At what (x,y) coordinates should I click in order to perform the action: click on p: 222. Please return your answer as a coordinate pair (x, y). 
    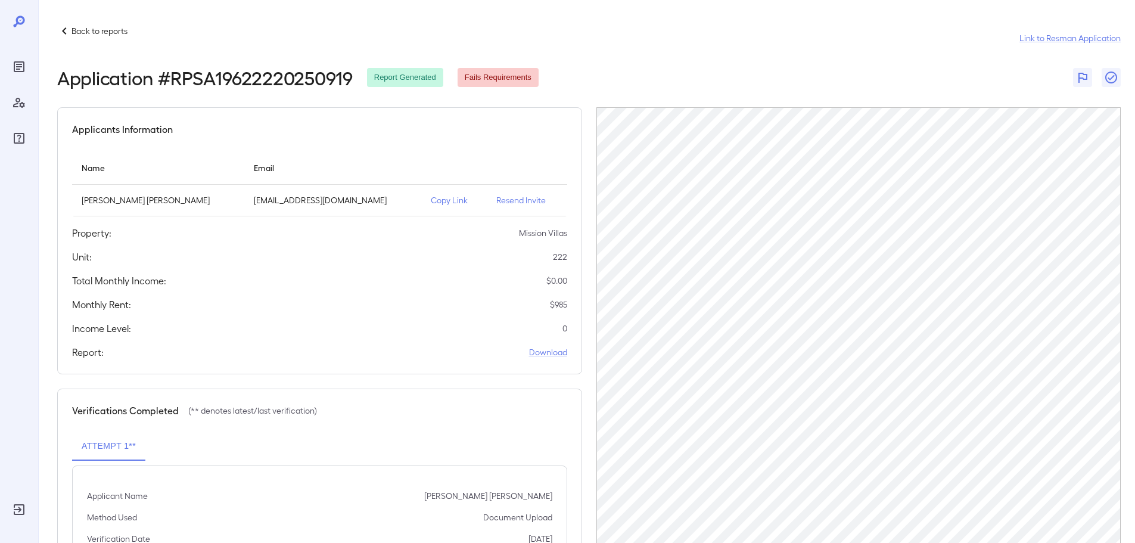
    Looking at the image, I should click on (560, 257).